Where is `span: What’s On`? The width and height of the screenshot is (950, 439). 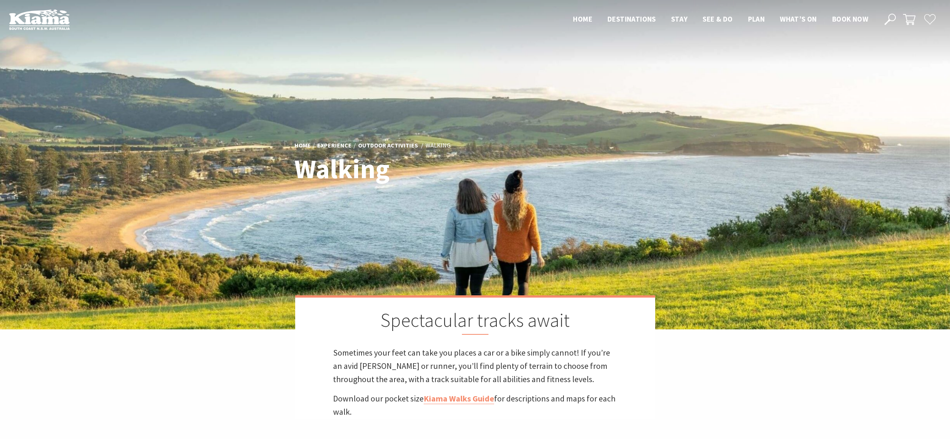
span: What’s On is located at coordinates (798, 19).